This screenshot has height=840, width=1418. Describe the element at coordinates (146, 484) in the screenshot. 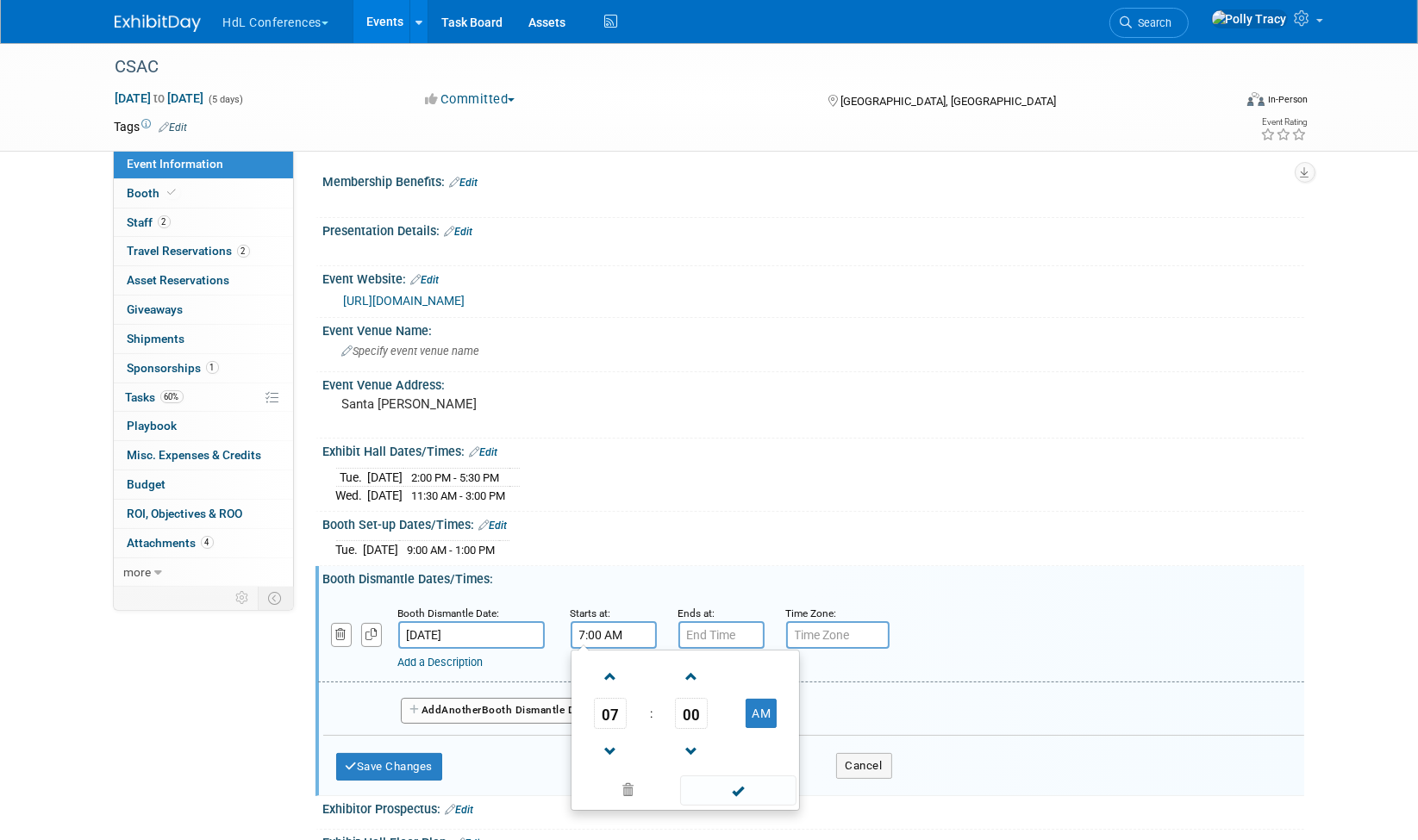

I see `span: Budget` at that location.